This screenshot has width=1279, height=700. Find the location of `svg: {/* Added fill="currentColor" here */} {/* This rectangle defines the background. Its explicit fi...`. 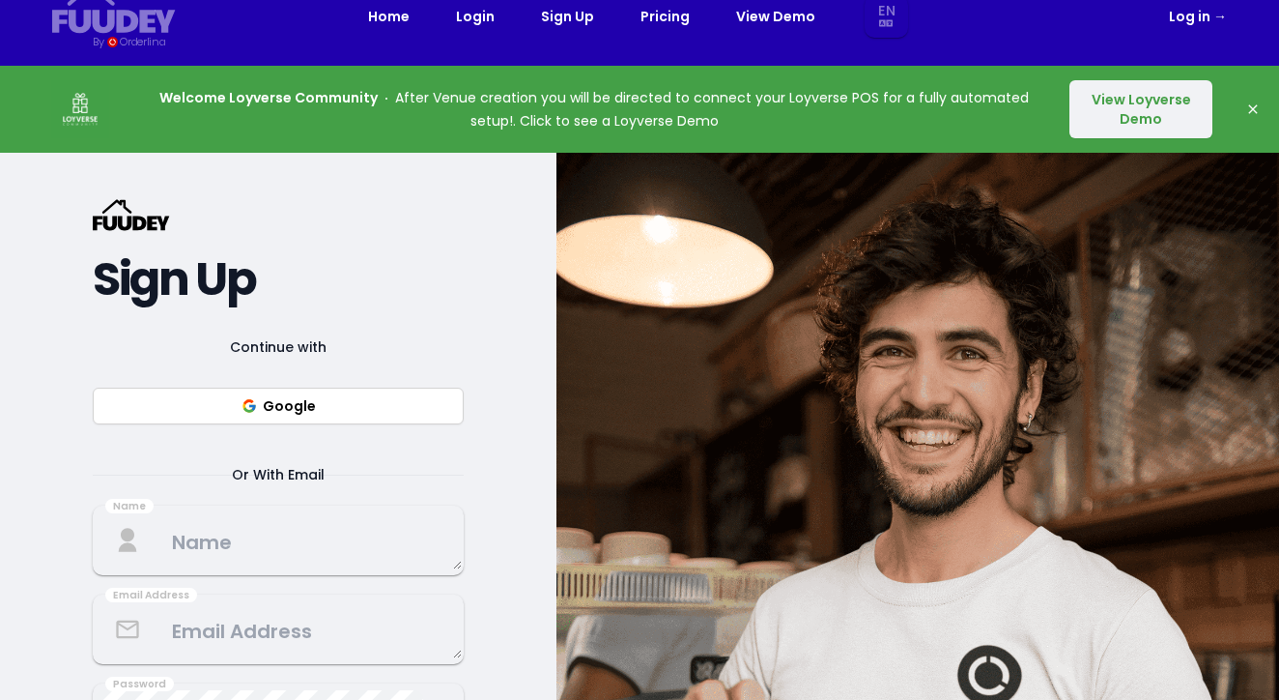

svg: {/* Added fill="currentColor" here */} {/* This rectangle defines the background. Its explicit fi... is located at coordinates (131, 215).